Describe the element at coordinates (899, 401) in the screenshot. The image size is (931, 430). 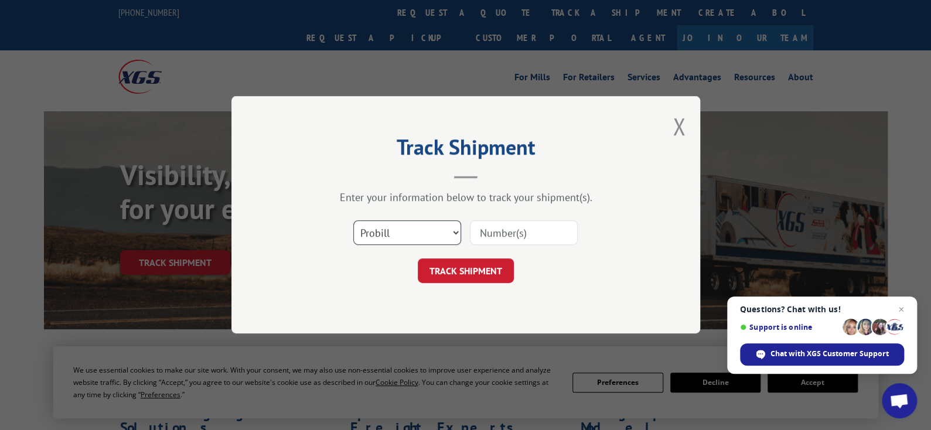
I see `div: Open chat` at that location.